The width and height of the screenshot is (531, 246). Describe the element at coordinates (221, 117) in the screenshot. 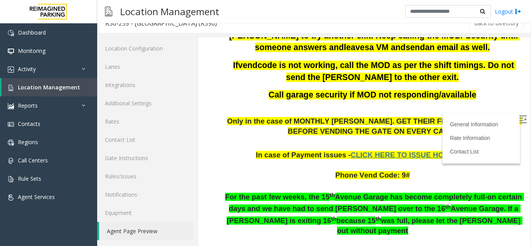

I see `span: CLICK HERE TO ISSUE HONOR NOTICE` at that location.